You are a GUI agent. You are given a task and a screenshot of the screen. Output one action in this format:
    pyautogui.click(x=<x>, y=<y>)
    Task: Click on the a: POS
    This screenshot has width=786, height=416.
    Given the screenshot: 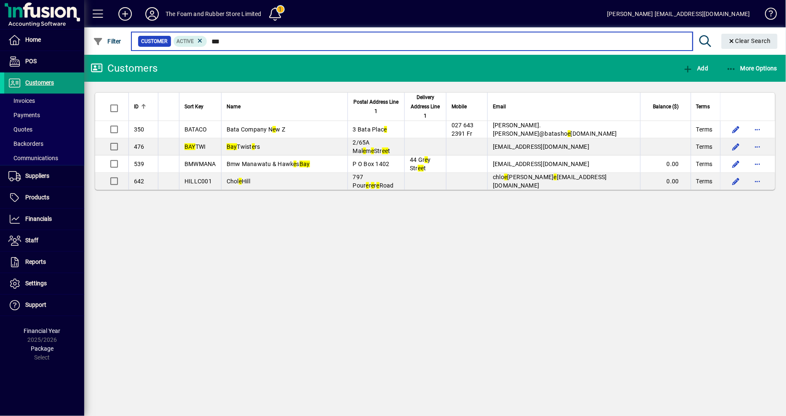 What is the action you would take?
    pyautogui.click(x=44, y=62)
    